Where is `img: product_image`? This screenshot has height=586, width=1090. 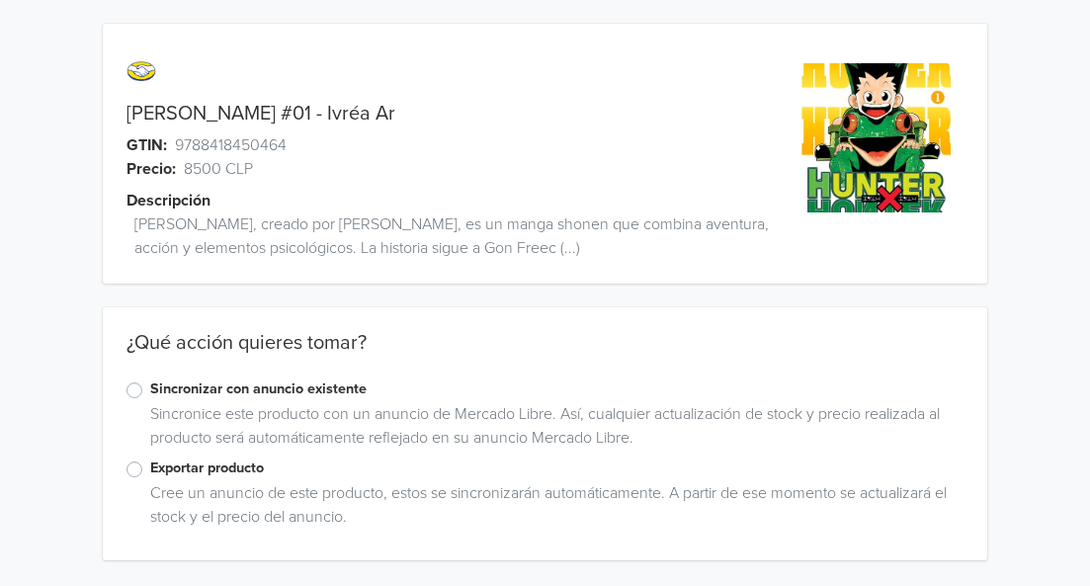 img: product_image is located at coordinates (876, 137).